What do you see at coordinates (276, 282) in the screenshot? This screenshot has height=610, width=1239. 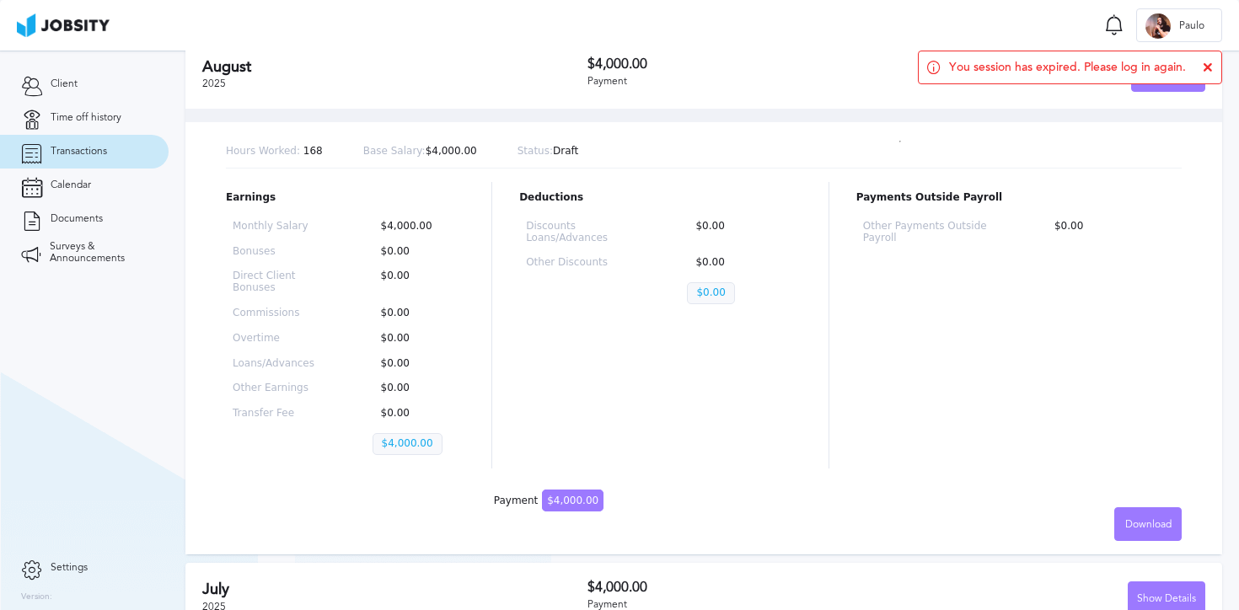 I see `p: Direct Client Bonuses` at bounding box center [276, 282].